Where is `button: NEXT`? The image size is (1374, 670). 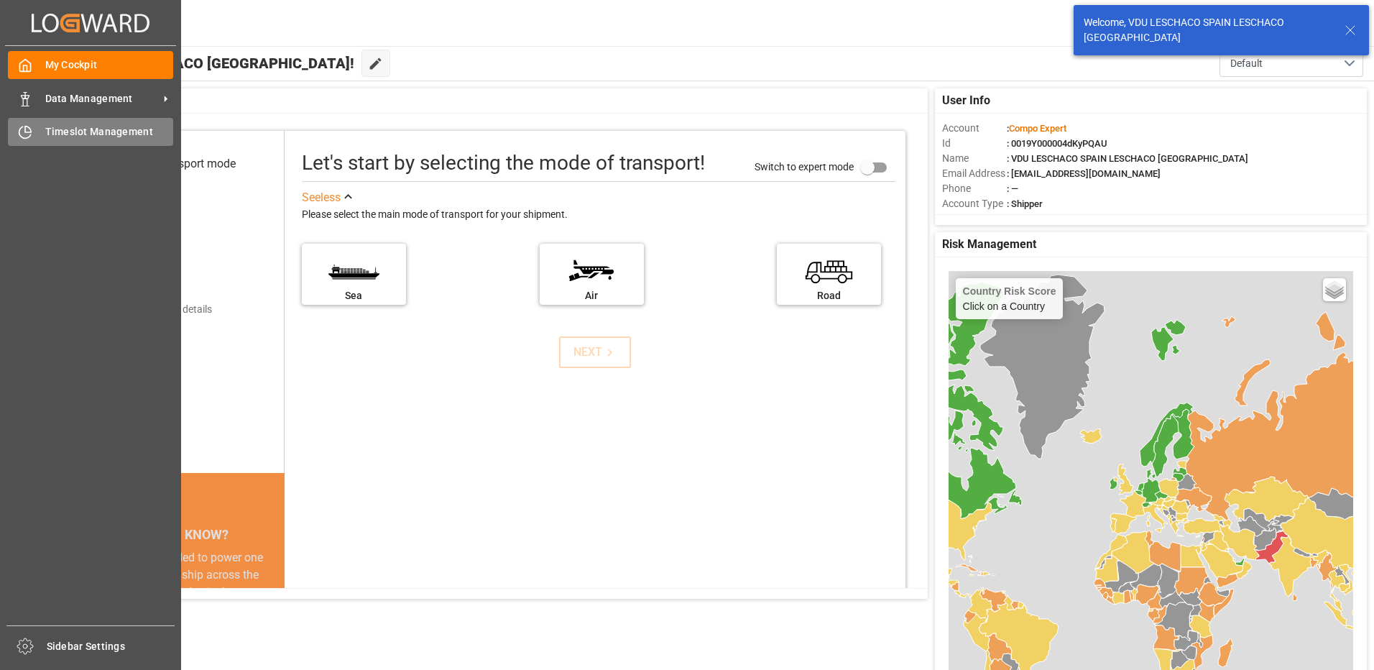
button: NEXT is located at coordinates (595, 352).